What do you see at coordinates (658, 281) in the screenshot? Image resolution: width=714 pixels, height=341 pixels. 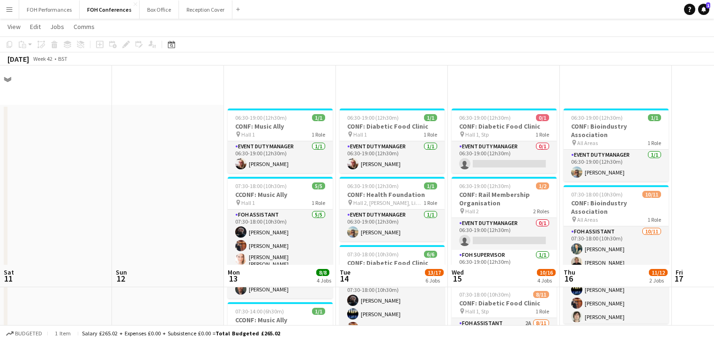 I see `div: 2 Jobs` at bounding box center [658, 281].